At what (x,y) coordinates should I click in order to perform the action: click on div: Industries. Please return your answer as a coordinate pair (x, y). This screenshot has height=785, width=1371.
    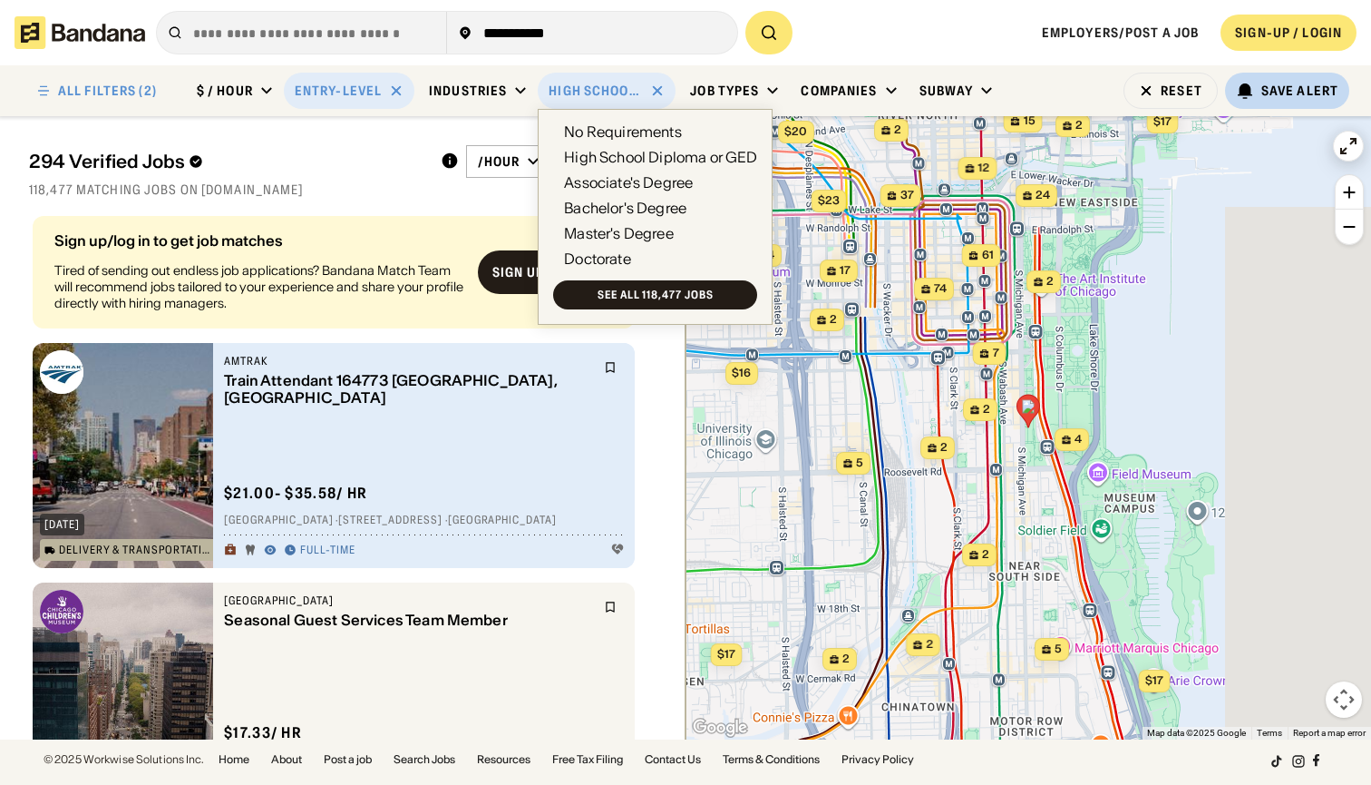
    Looking at the image, I should click on (468, 91).